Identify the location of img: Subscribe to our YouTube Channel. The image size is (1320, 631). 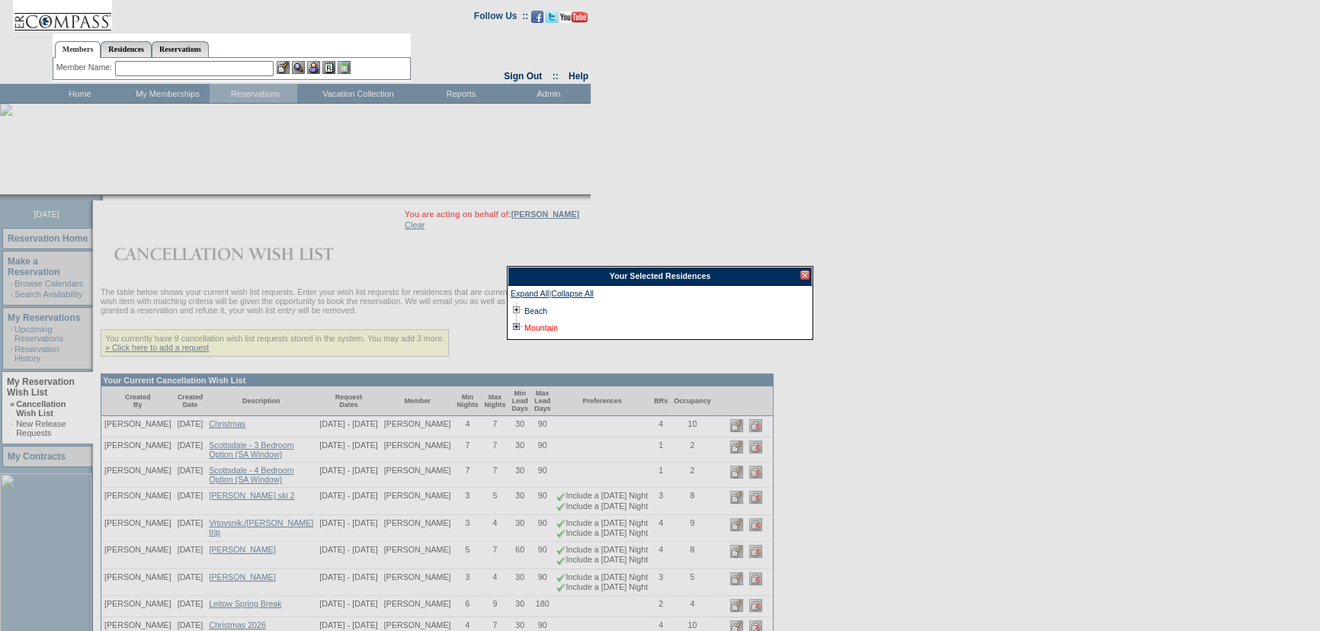
(574, 17).